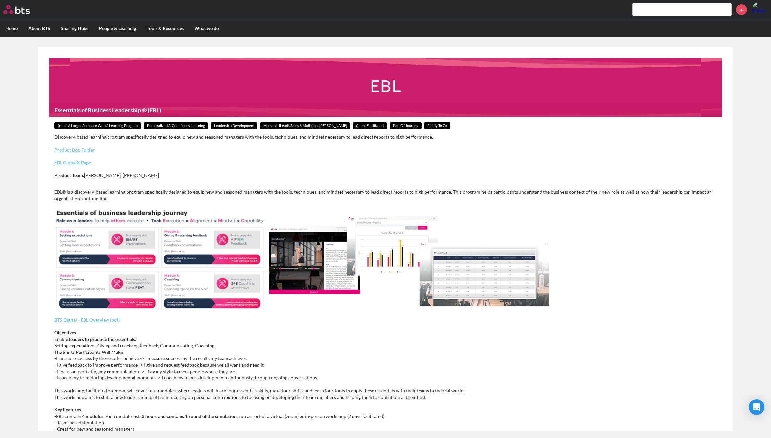 This screenshot has height=438, width=771. Describe the element at coordinates (74, 150) in the screenshot. I see `a: Product Box Folder` at that location.